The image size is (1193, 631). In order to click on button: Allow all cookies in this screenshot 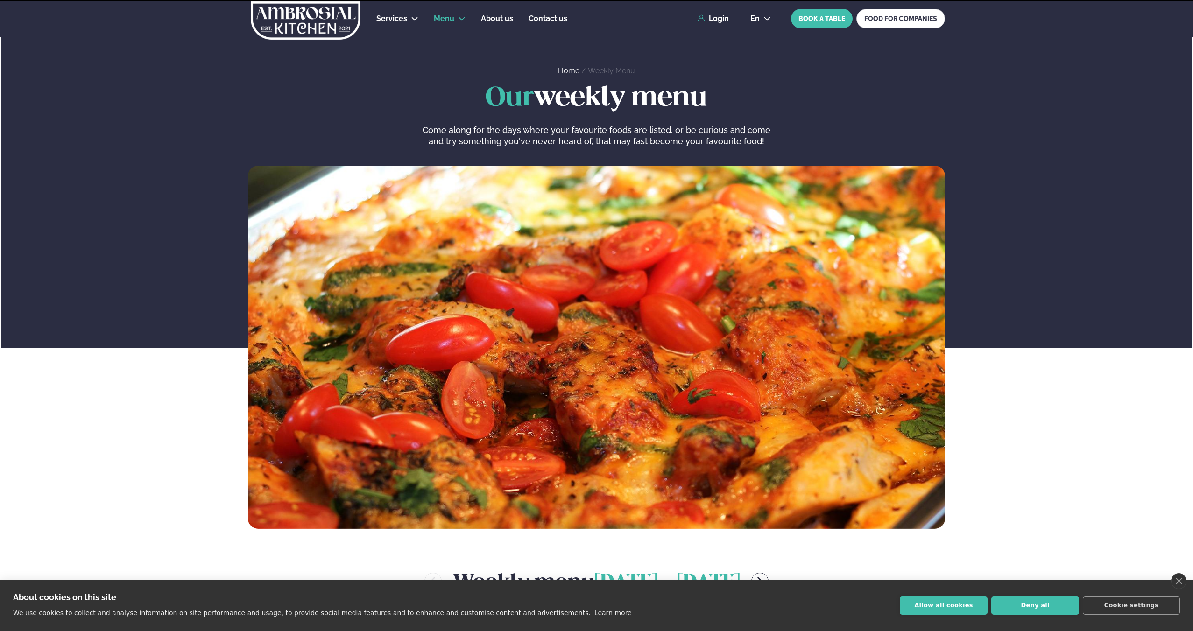, I will do `click(943, 606)`.